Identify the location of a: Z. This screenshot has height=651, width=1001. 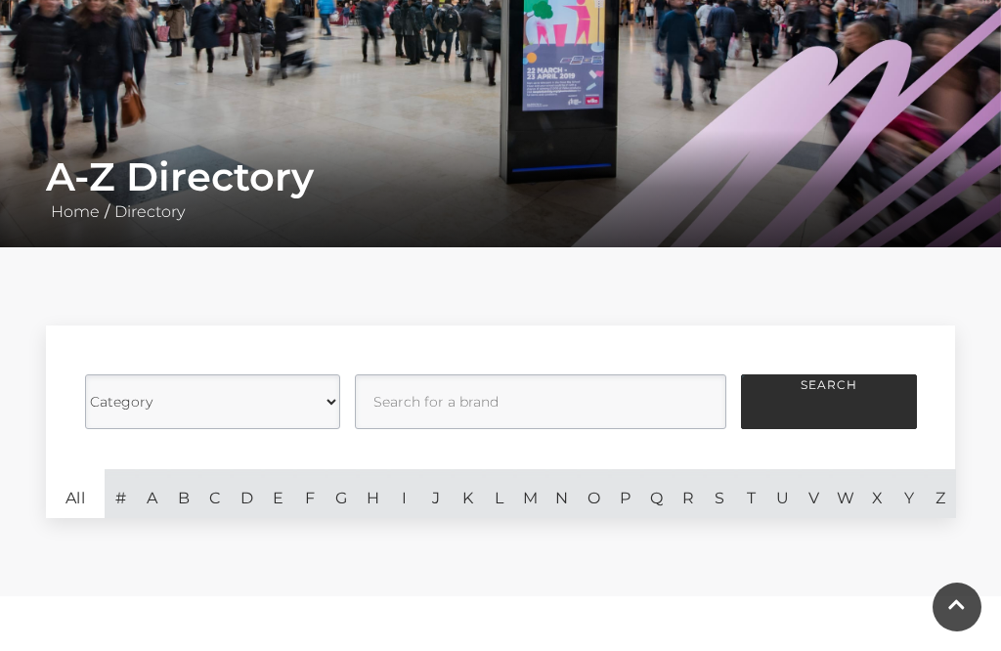
(941, 494).